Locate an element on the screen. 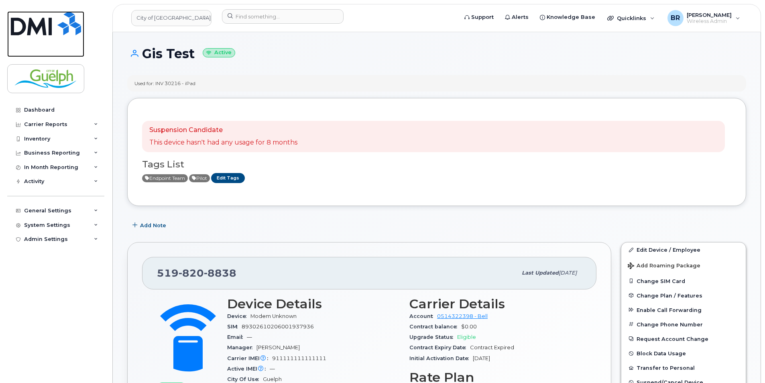 Image resolution: width=765 pixels, height=383 pixels. span: Enable Call Forwarding is located at coordinates (669, 309).